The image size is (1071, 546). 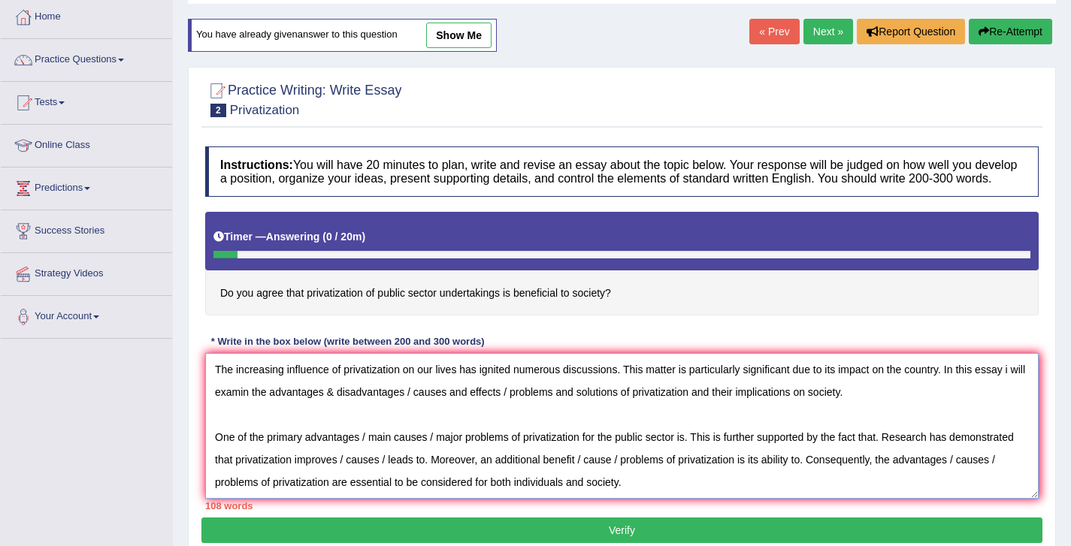 I want to click on a: Practice Questions, so click(x=86, y=58).